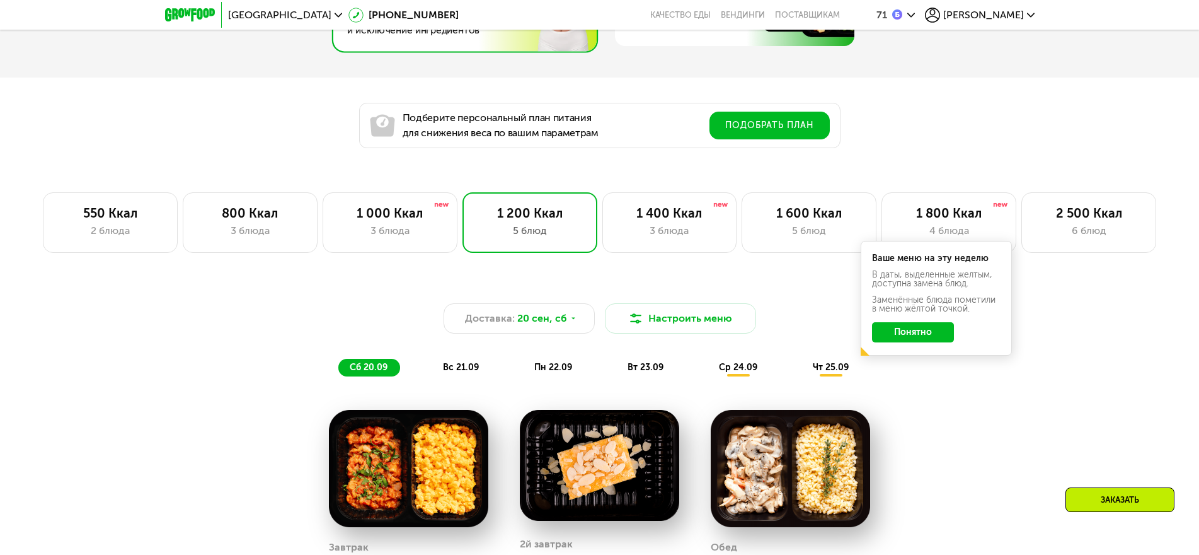  Describe the element at coordinates (670, 213) in the screenshot. I see `div: 1 400 Ккал` at that location.